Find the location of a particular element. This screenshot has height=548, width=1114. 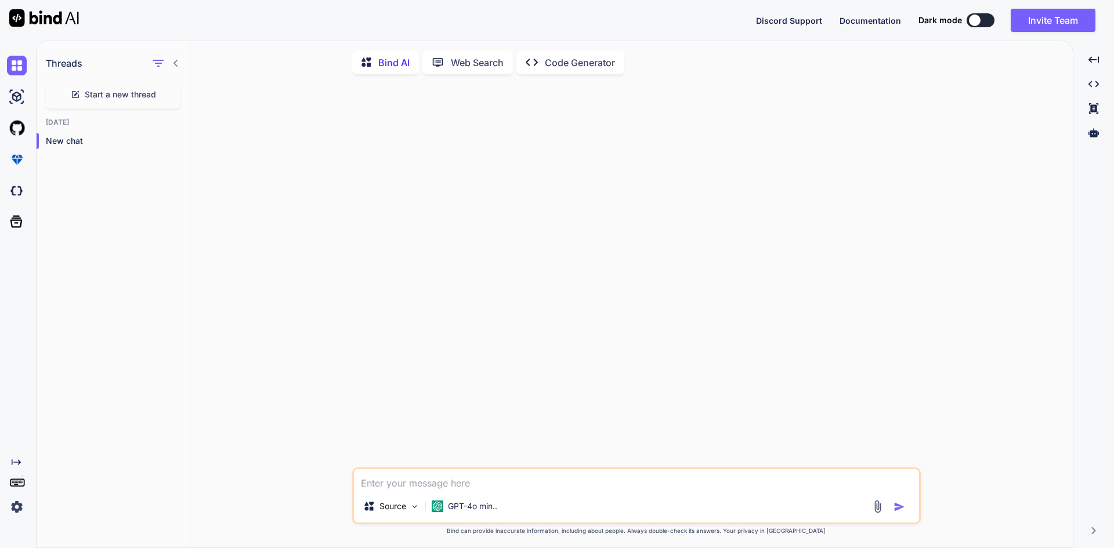

img: Pick Models is located at coordinates (414, 506).